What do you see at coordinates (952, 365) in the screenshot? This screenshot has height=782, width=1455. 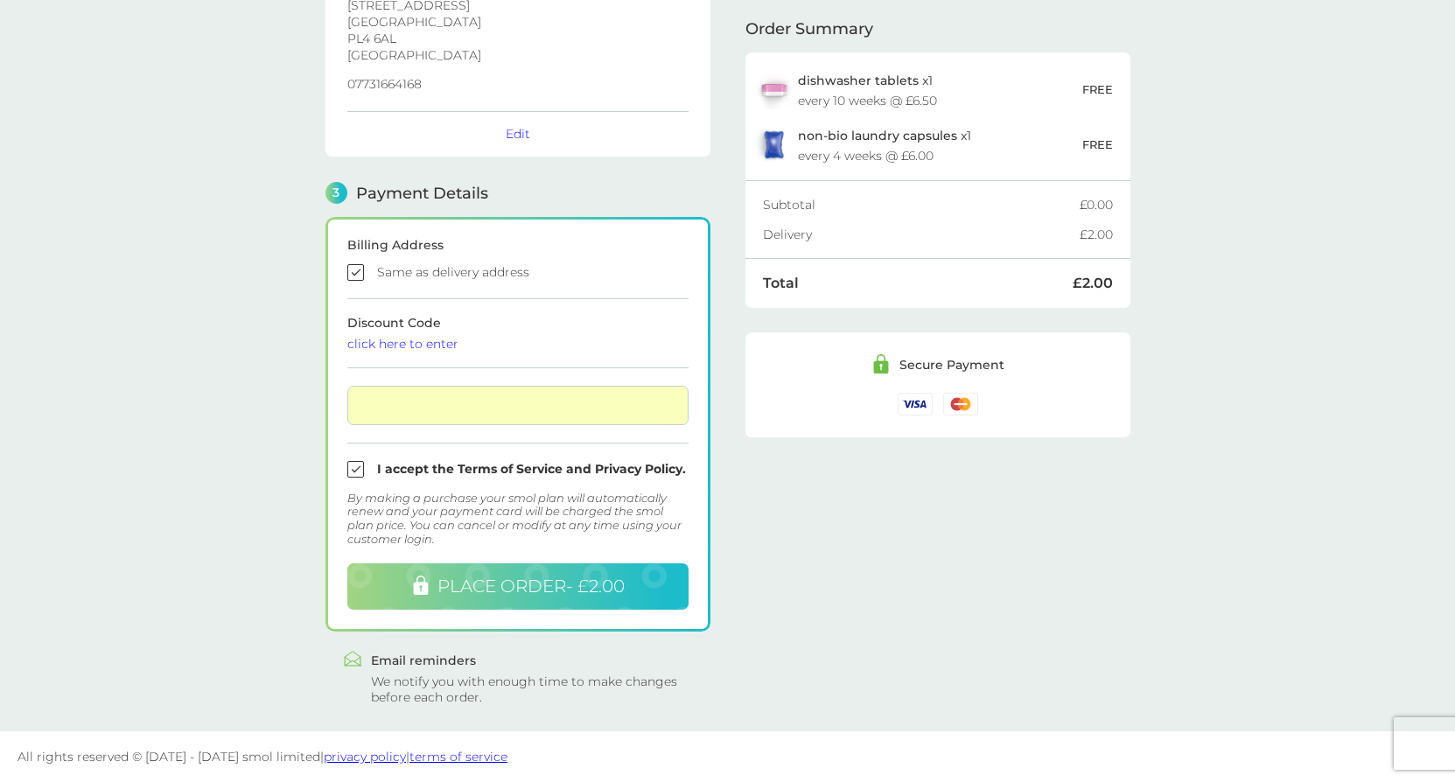 I see `div: Secure Payment` at bounding box center [952, 365].